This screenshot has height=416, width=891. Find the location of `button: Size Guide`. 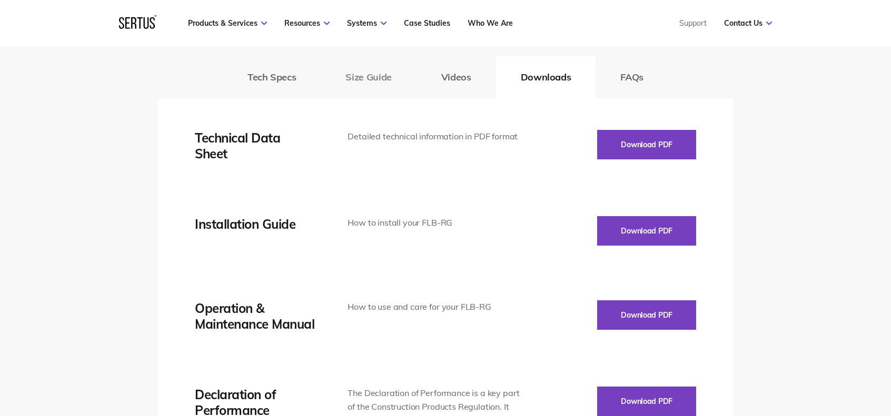

button: Size Guide is located at coordinates (368, 77).